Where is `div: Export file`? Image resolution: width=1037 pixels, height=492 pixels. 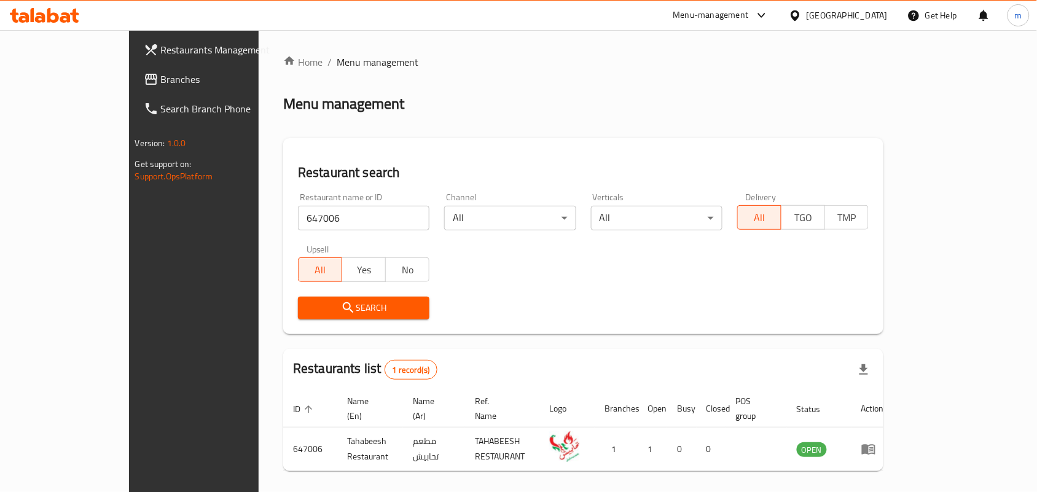
div: Export file is located at coordinates (863, 370).